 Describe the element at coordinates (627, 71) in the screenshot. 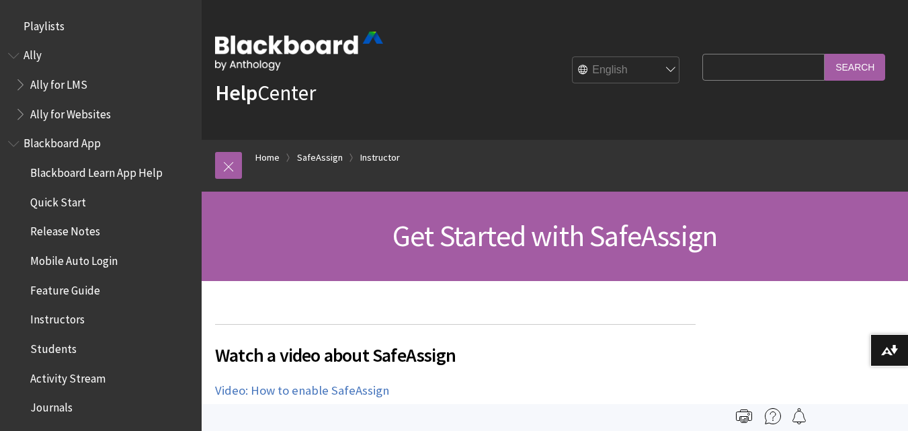

I see `select: Site Language Selector` at that location.